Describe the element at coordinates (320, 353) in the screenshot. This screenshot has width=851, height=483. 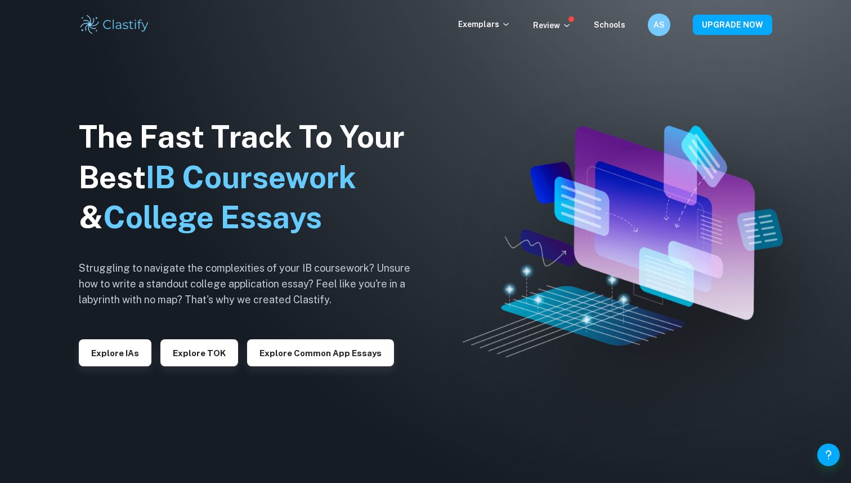
I see `button: Explore Common App essays` at that location.